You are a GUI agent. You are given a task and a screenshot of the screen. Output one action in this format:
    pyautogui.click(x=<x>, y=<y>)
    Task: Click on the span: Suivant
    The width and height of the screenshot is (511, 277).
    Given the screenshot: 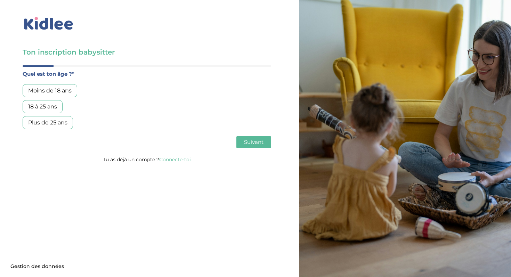 What is the action you would take?
    pyautogui.click(x=254, y=142)
    